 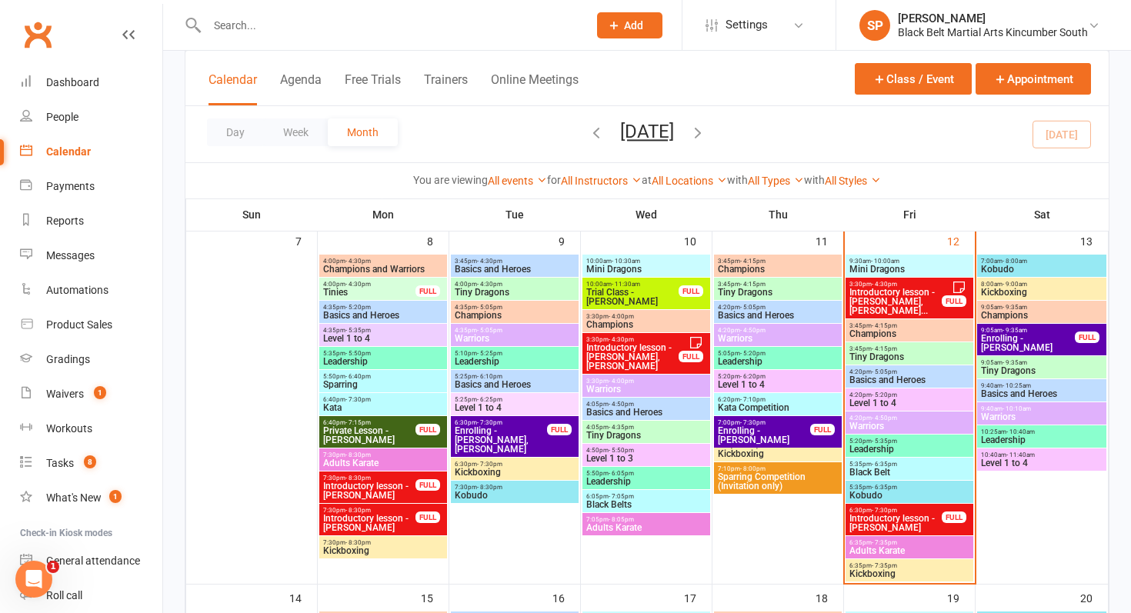 What do you see at coordinates (515, 330) in the screenshot?
I see `span: 4:35pm` at bounding box center [515, 330].